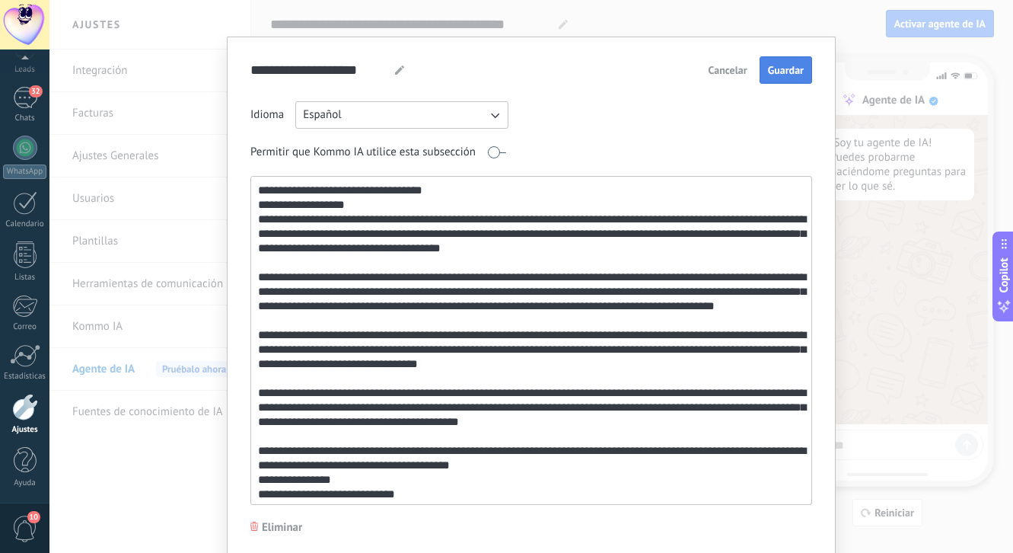 This screenshot has width=1013, height=553. I want to click on span: Eliminar, so click(282, 527).